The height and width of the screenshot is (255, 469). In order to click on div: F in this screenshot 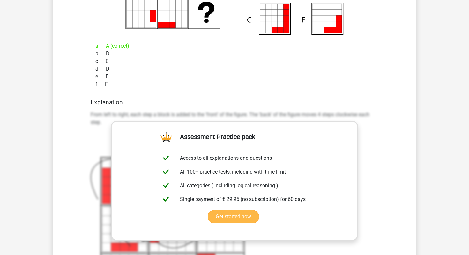, I will do `click(235, 84)`.